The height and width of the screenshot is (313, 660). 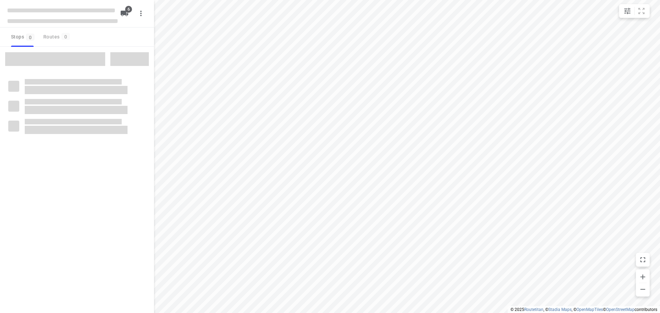 What do you see at coordinates (584, 310) in the screenshot?
I see `li: © 2025 , © , © © contributors` at bounding box center [584, 310].